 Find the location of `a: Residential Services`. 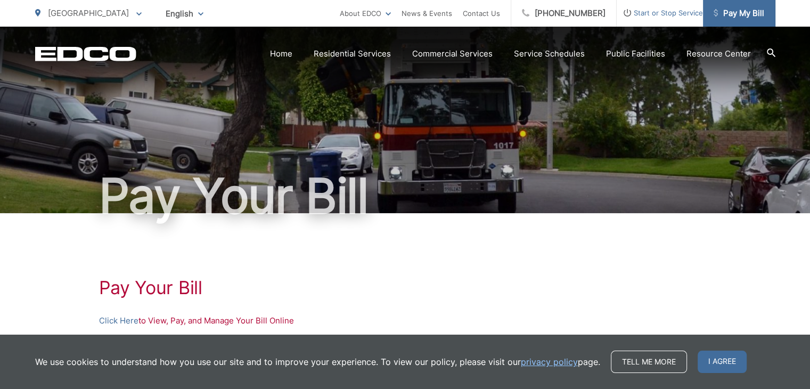

a: Residential Services is located at coordinates (352, 54).